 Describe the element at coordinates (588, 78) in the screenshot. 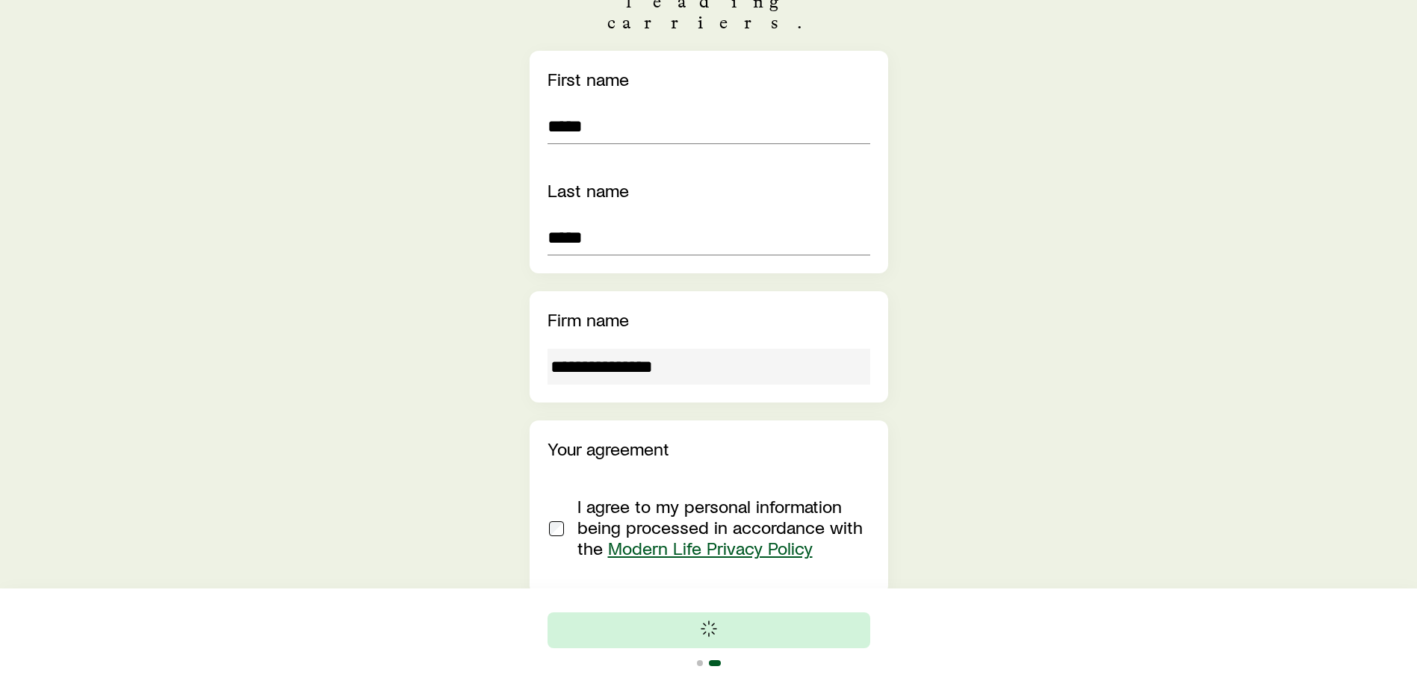

I see `label: First name` at that location.